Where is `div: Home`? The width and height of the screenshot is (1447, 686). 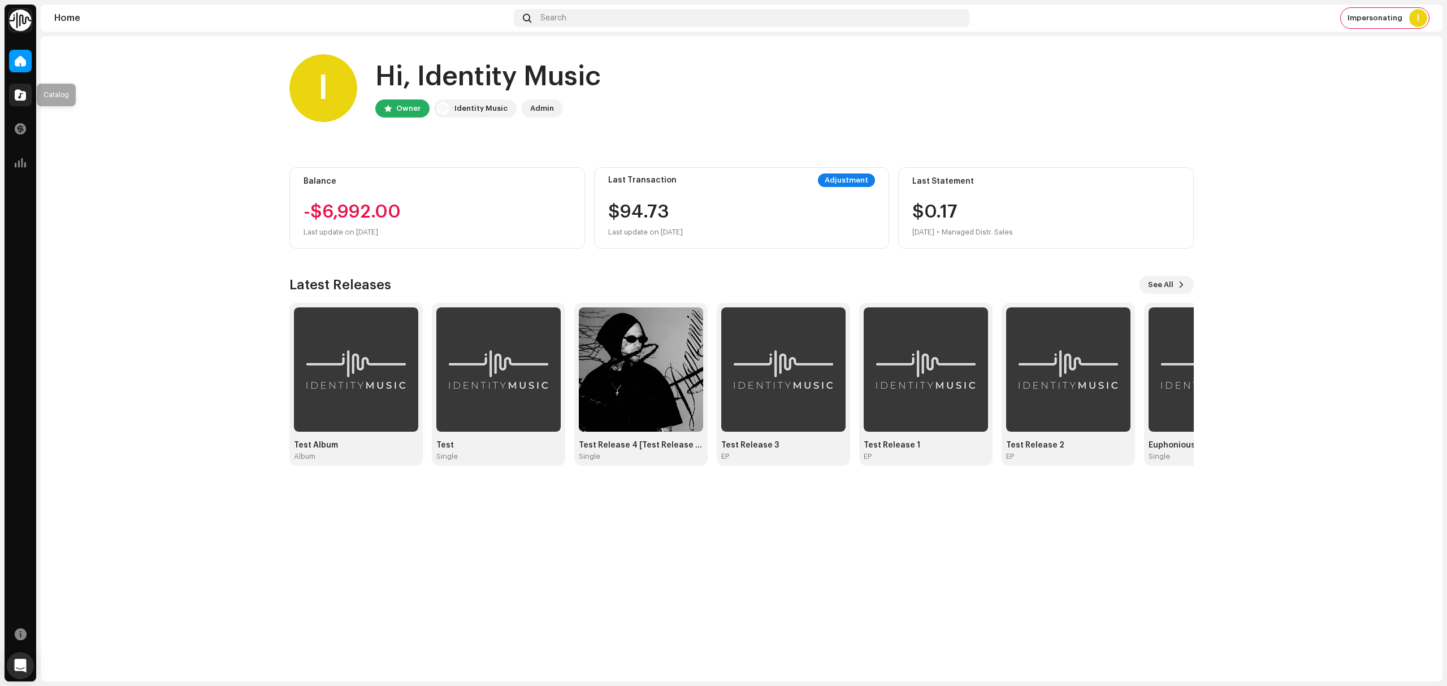
div: Home is located at coordinates (282, 18).